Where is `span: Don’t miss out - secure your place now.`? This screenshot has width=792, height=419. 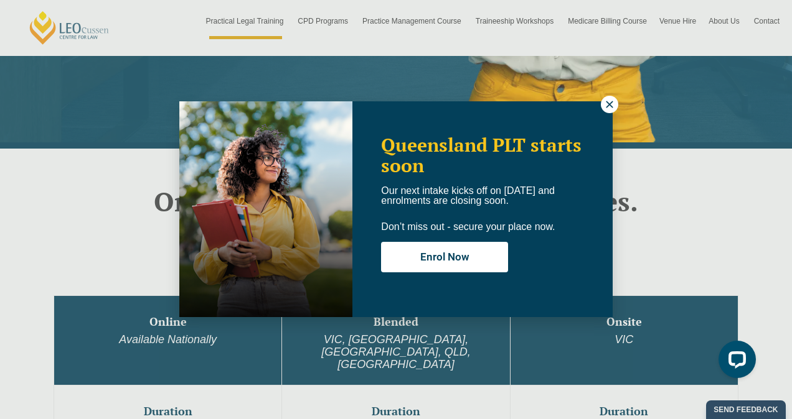 span: Don’t miss out - secure your place now. is located at coordinates (467, 227).